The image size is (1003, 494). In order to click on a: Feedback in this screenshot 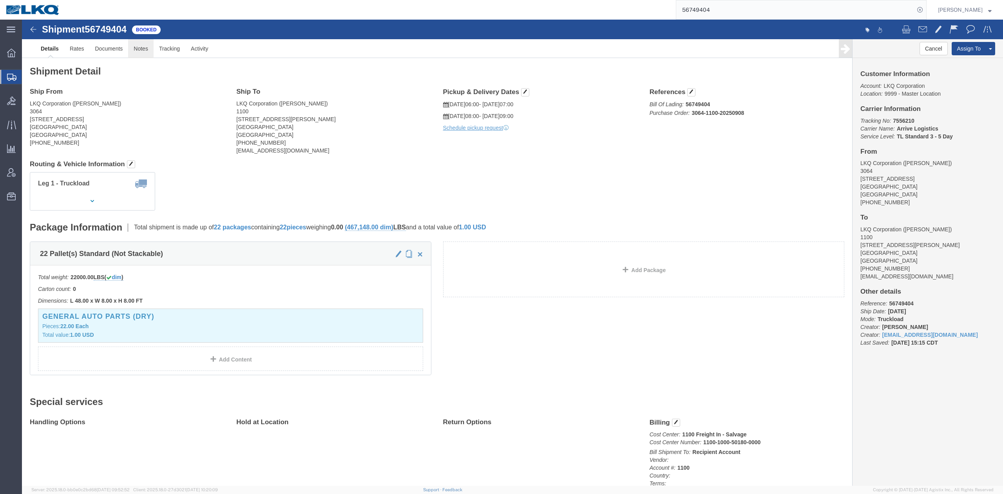, I will do `click(452, 489)`.